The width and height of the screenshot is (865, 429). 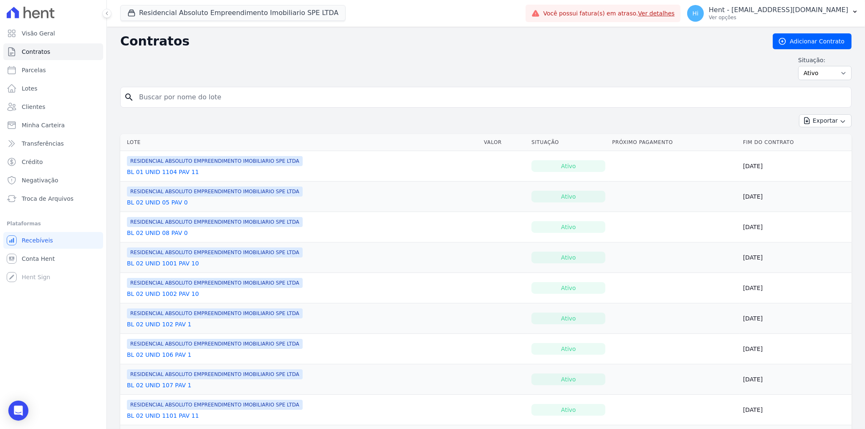 What do you see at coordinates (53, 162) in the screenshot?
I see `a: Crédito` at bounding box center [53, 162].